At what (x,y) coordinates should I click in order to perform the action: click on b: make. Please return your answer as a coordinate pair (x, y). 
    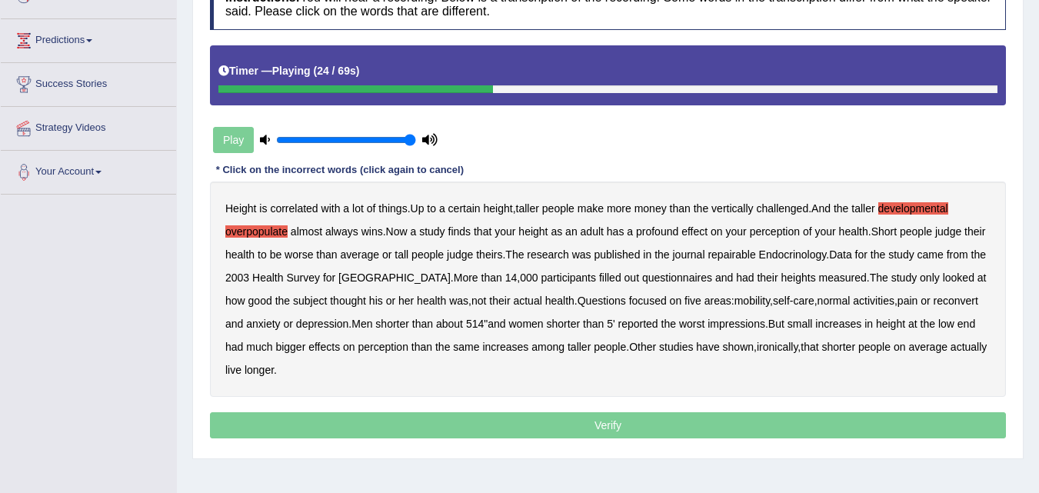
    Looking at the image, I should click on (591, 208).